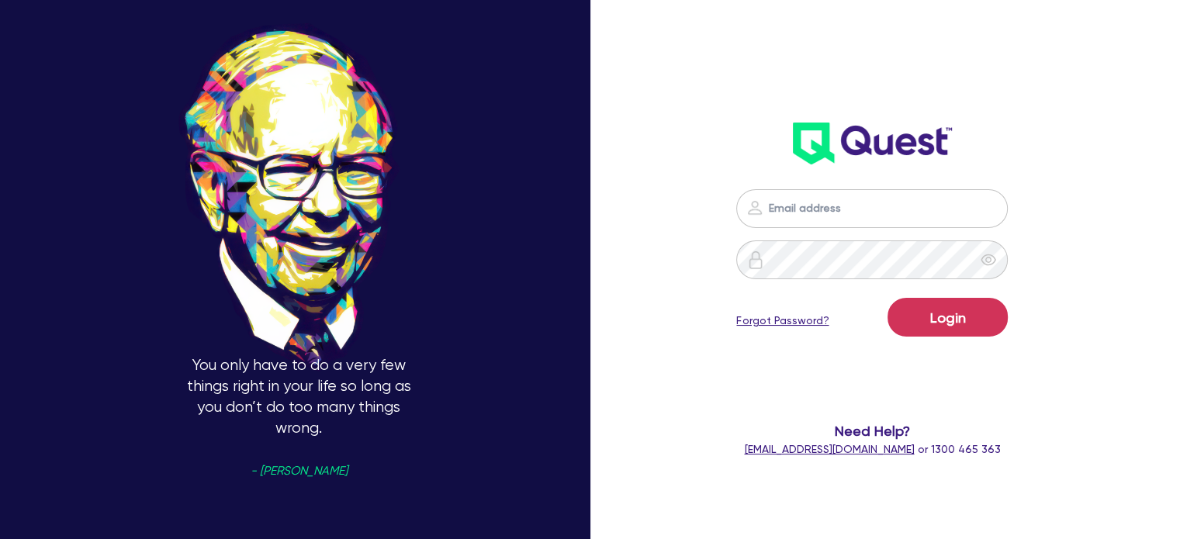  I want to click on img: wH2k97JdezQIQAAAABJRU5ErkJggg==, so click(872, 144).